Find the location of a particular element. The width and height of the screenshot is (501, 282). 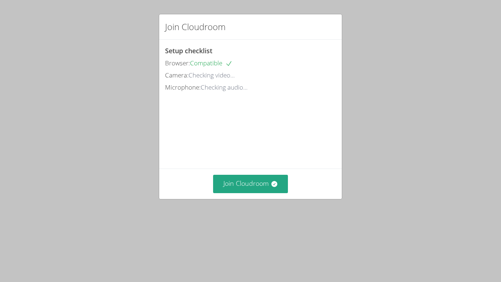

h2: Join Cloudroom is located at coordinates (195, 27).